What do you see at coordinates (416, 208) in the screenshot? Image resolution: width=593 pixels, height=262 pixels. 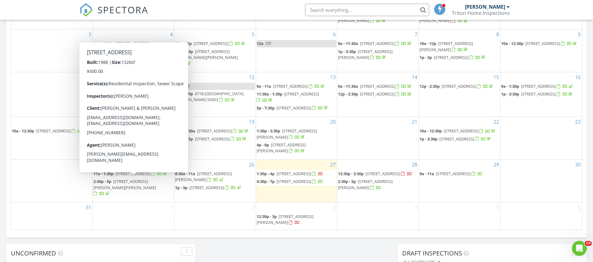 I see `a: Go to September 4, 2025` at bounding box center [416, 208].